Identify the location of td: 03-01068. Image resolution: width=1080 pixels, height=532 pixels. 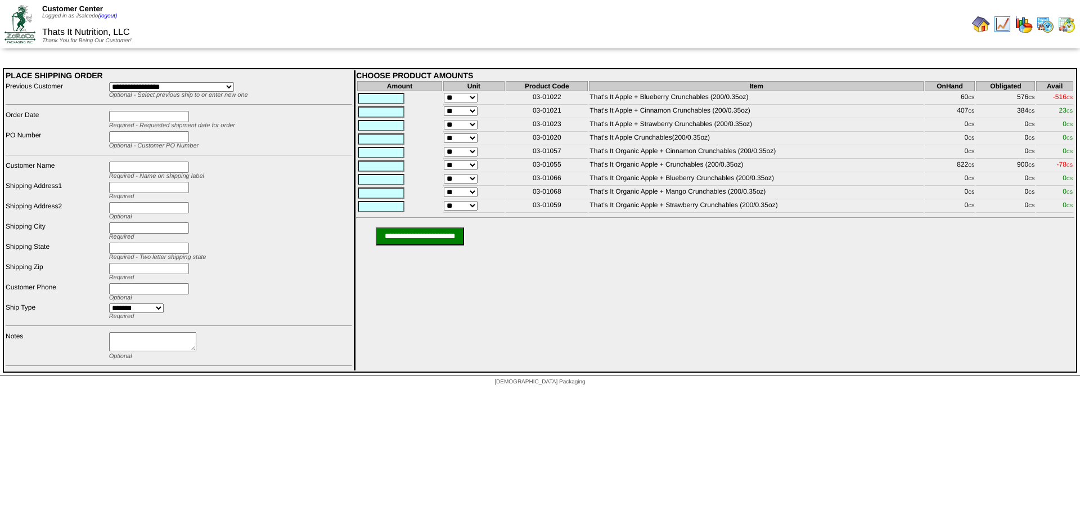
(547, 193).